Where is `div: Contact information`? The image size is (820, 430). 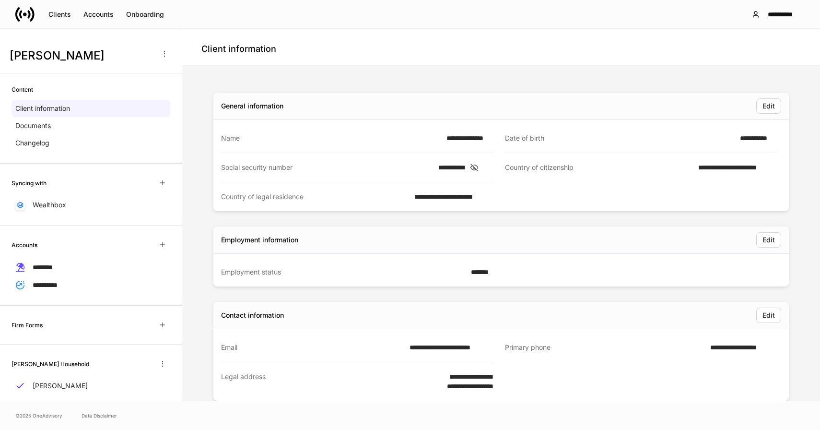
div: Contact information is located at coordinates (252, 315).